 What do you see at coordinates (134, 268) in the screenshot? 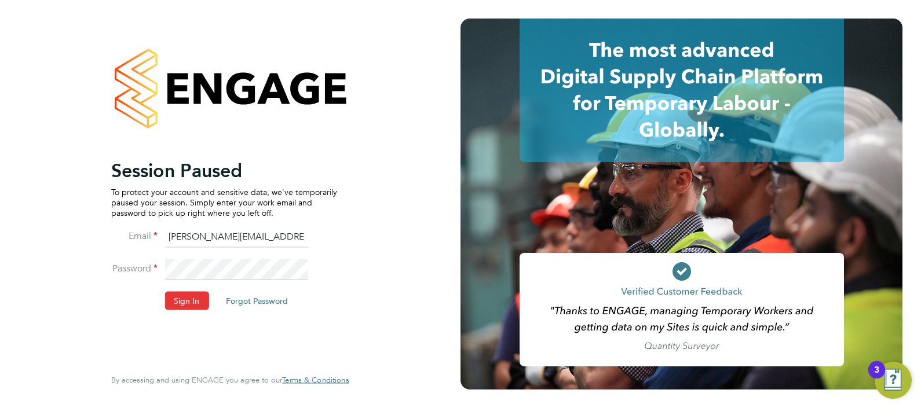
I see `label: Password` at bounding box center [134, 268].